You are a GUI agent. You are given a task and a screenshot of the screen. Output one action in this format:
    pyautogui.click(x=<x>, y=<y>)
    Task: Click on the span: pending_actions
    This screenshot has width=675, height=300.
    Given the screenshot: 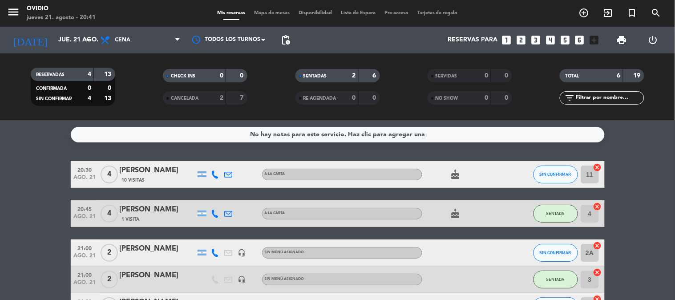 What is the action you would take?
    pyautogui.click(x=286, y=40)
    